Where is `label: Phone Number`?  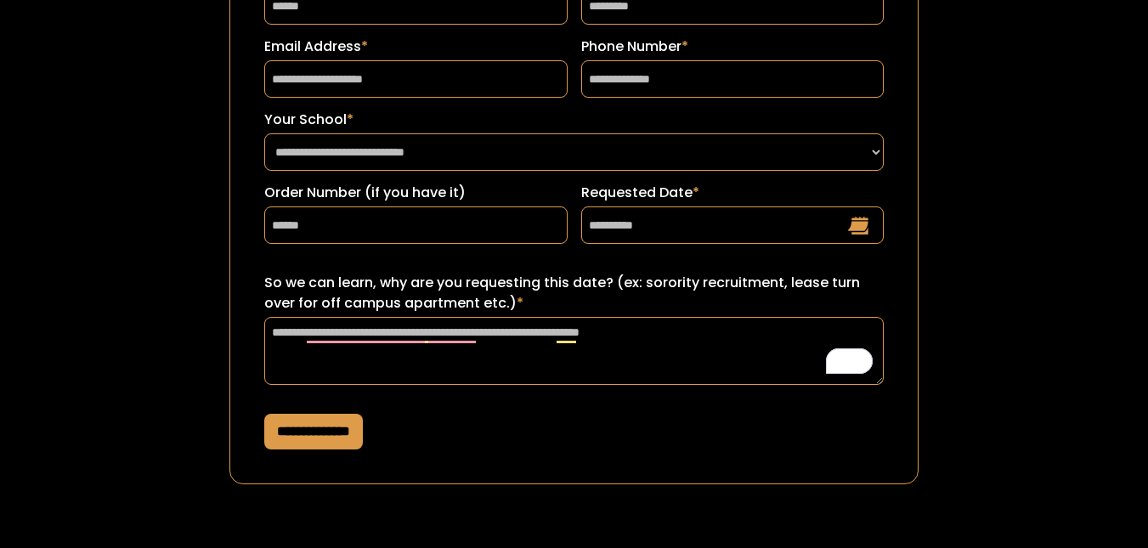 label: Phone Number is located at coordinates (733, 47).